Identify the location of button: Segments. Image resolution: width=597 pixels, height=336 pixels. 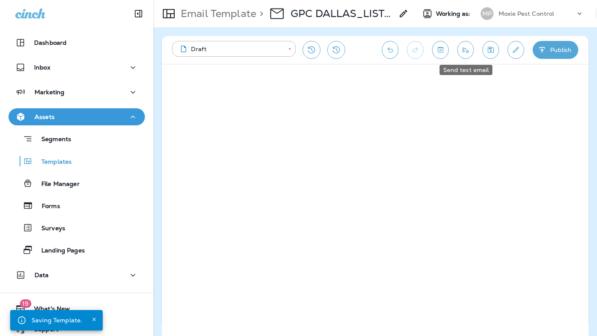
(77, 138).